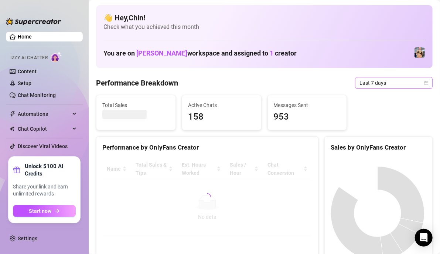  Describe the element at coordinates (43, 146) in the screenshot. I see `a: Discover Viral Videos` at that location.